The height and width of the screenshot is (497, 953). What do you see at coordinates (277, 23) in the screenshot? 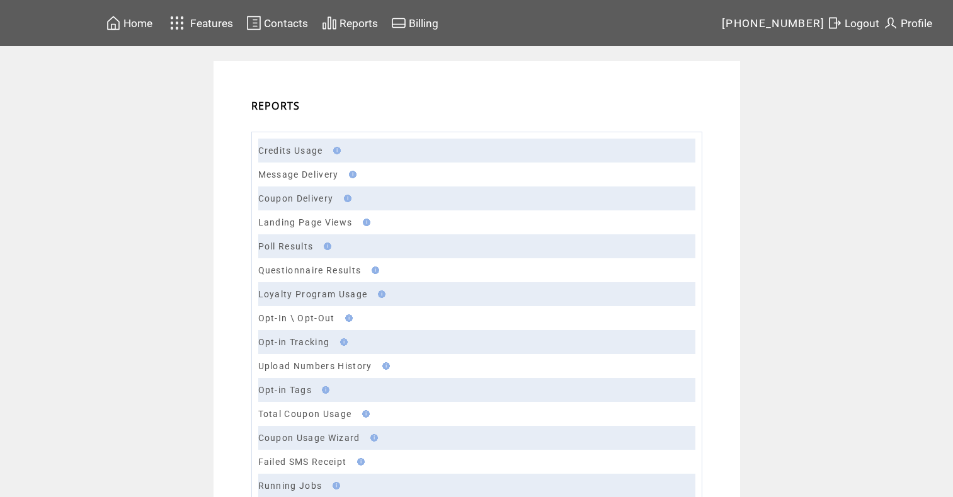
I see `a: Contacts` at bounding box center [277, 23].